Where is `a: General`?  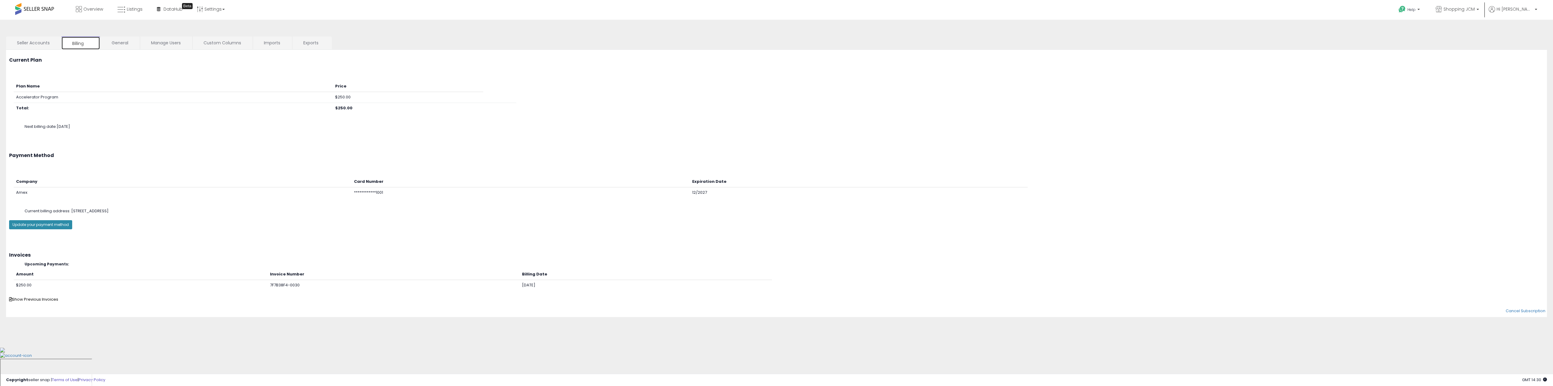 a: General is located at coordinates (120, 43).